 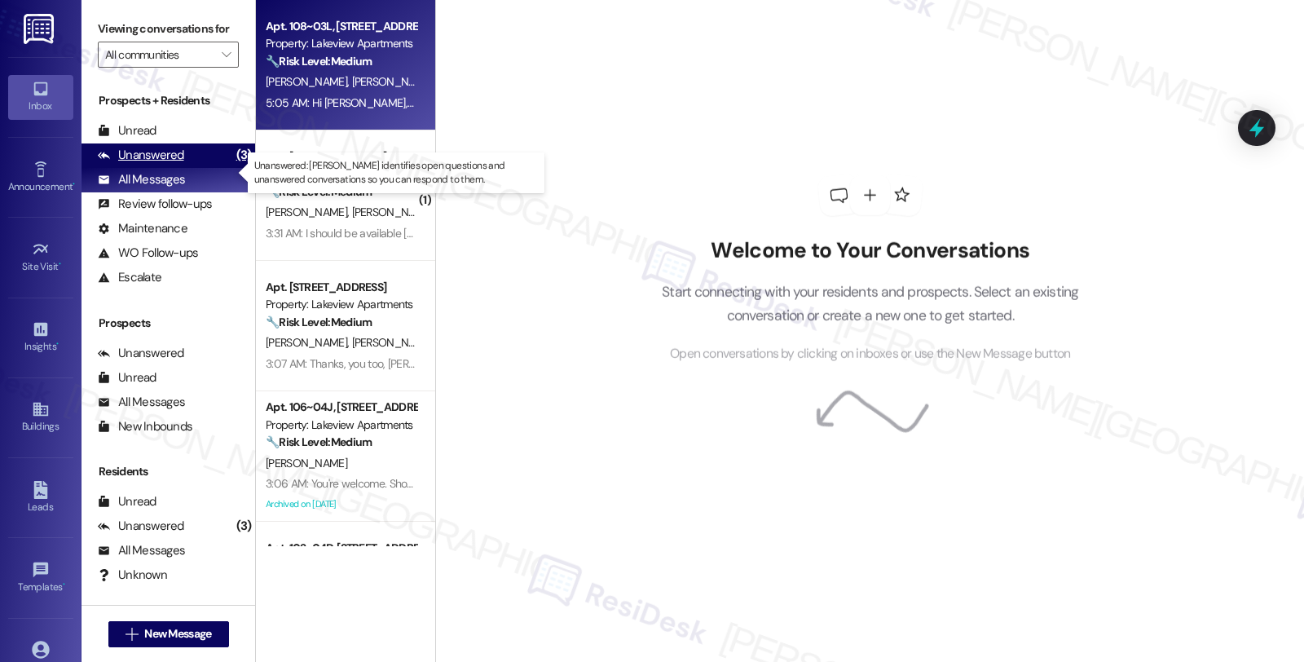 What do you see at coordinates (168, 323) in the screenshot?
I see `div: Prospects` at bounding box center [168, 323].